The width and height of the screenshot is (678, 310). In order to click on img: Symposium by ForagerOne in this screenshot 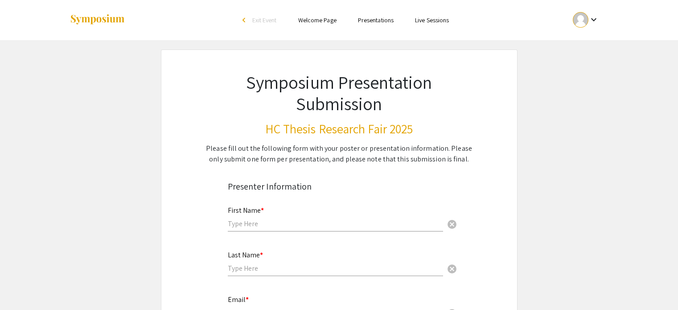, I will do `click(97, 20)`.